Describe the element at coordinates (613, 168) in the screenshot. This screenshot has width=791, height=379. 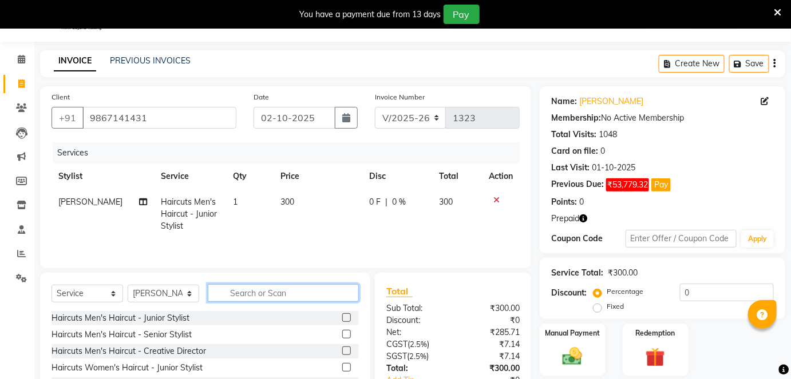
I see `div: 01-10-2025` at that location.